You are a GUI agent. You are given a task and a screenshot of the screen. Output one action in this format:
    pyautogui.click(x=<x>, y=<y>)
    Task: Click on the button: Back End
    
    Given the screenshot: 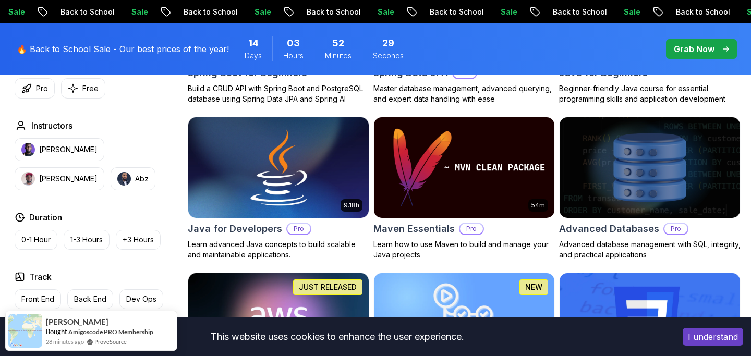 What is the action you would take?
    pyautogui.click(x=90, y=299)
    